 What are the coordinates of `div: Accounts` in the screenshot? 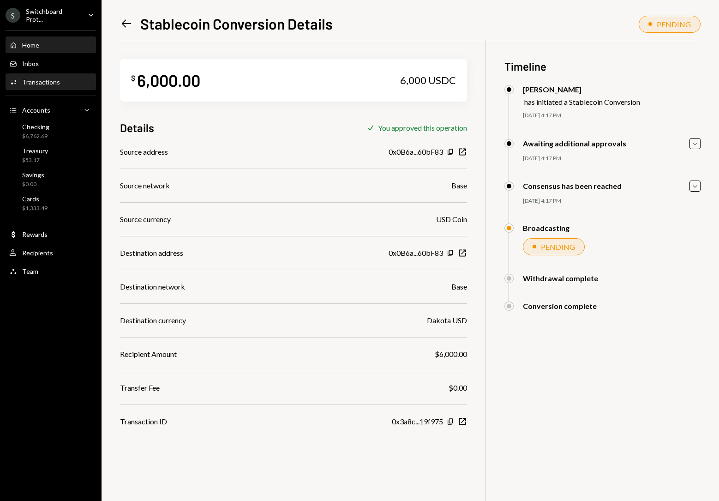 It's located at (36, 110).